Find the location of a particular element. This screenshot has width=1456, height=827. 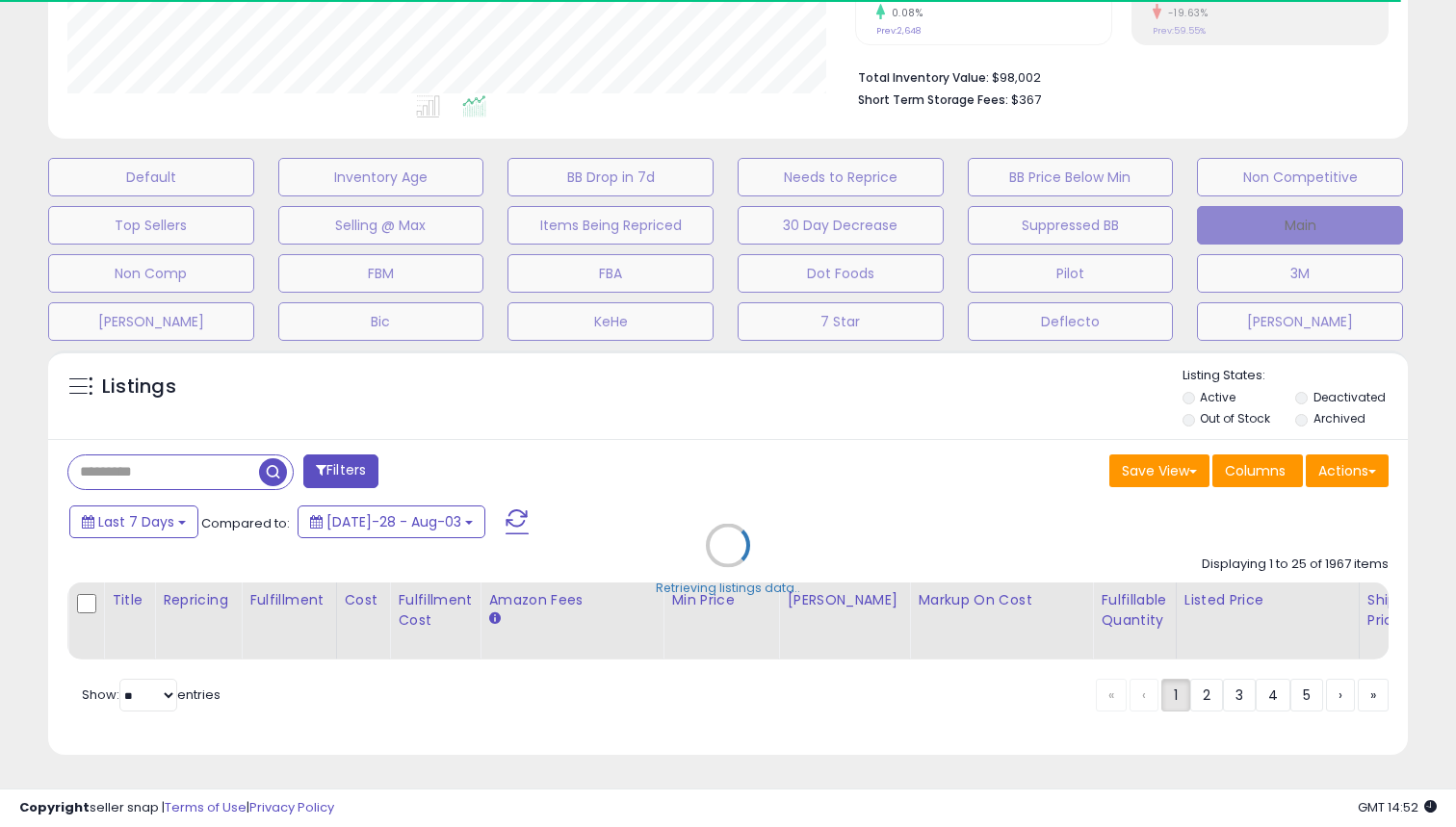

b: Short Term Storage Fees: is located at coordinates (933, 99).